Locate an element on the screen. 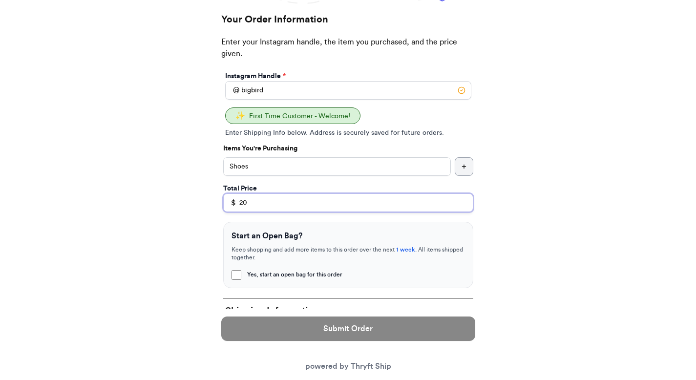 This screenshot has width=696, height=380. label: Instagram Handle is located at coordinates (255, 76).